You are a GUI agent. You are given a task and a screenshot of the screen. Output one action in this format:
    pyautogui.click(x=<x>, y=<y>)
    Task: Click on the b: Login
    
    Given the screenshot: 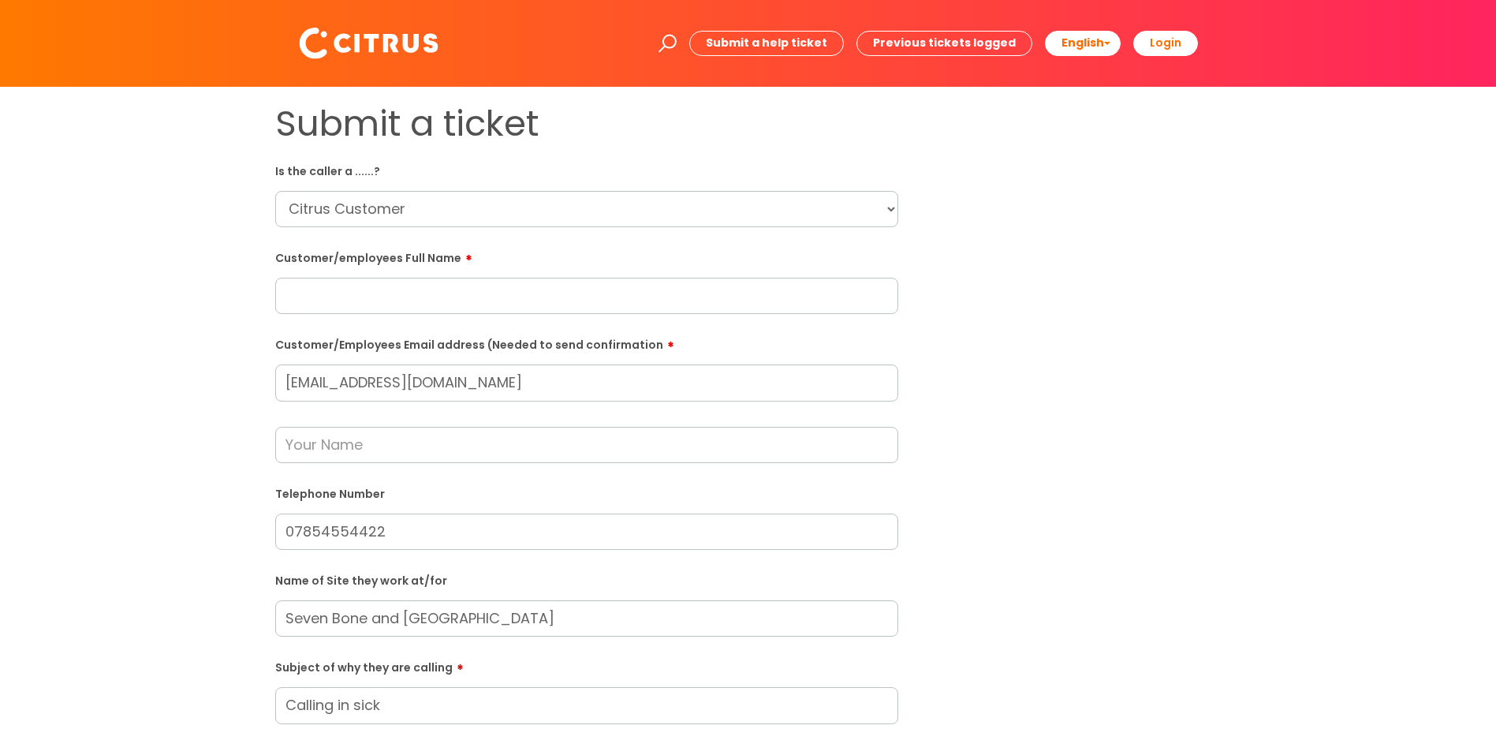 What is the action you would take?
    pyautogui.click(x=1165, y=43)
    